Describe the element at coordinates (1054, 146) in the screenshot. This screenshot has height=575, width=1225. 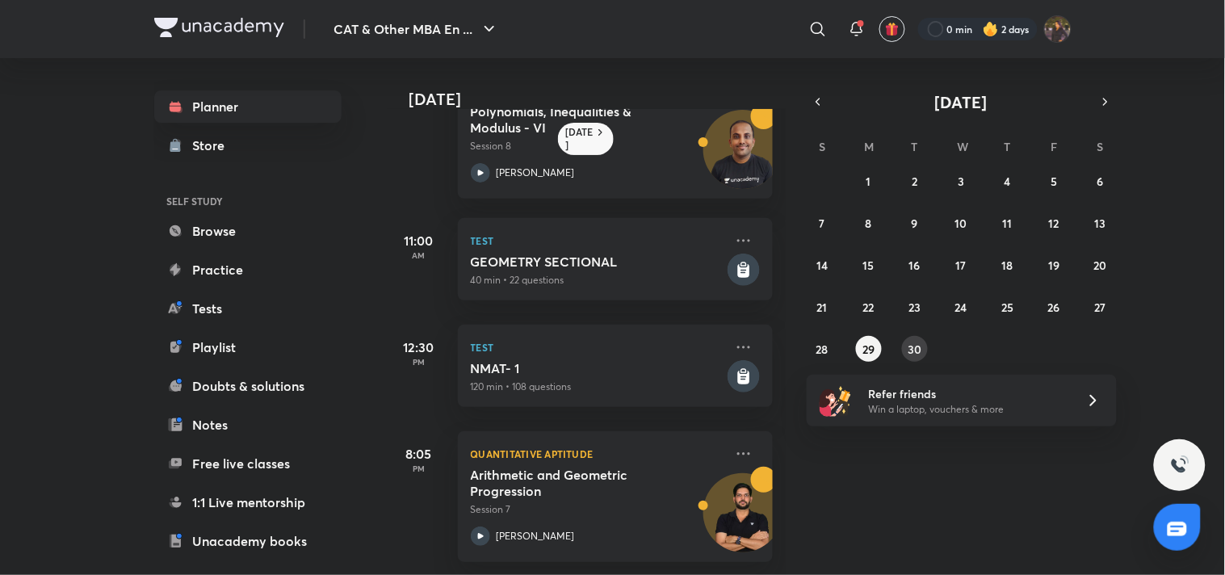
I see `abbr: Friday` at that location.